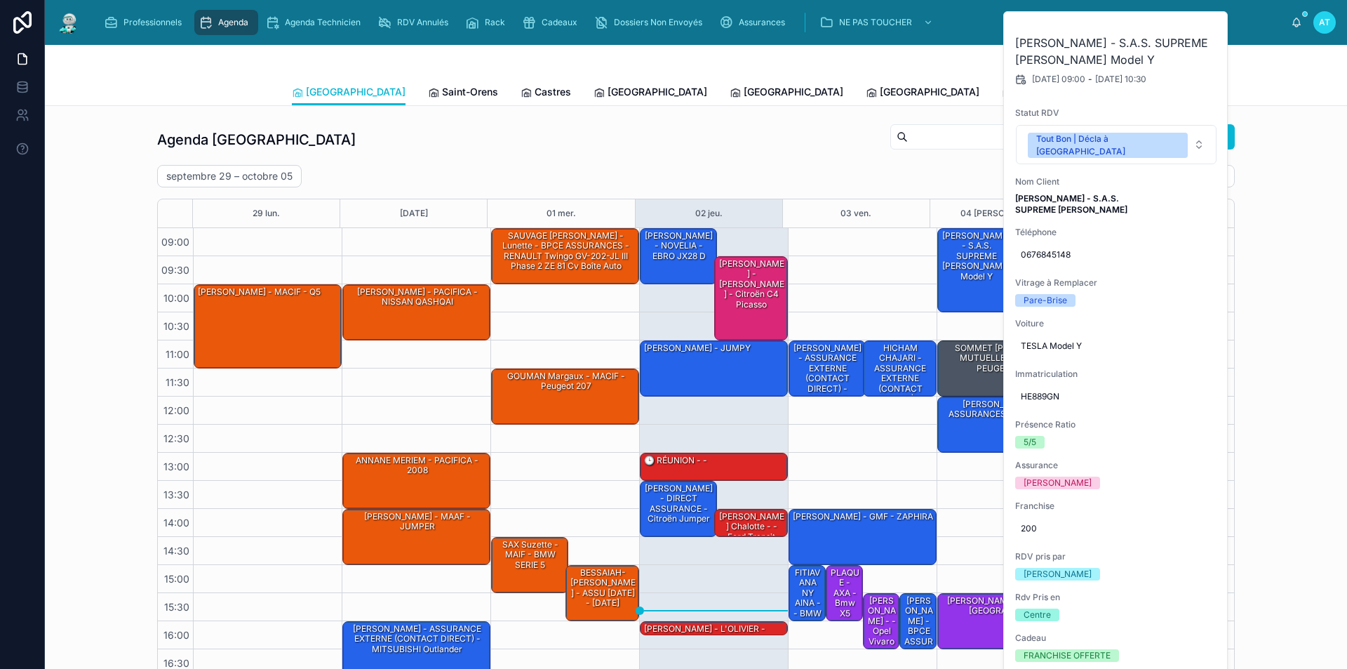  What do you see at coordinates (316, 22) in the screenshot?
I see `a: Agenda Technicien` at bounding box center [316, 22].